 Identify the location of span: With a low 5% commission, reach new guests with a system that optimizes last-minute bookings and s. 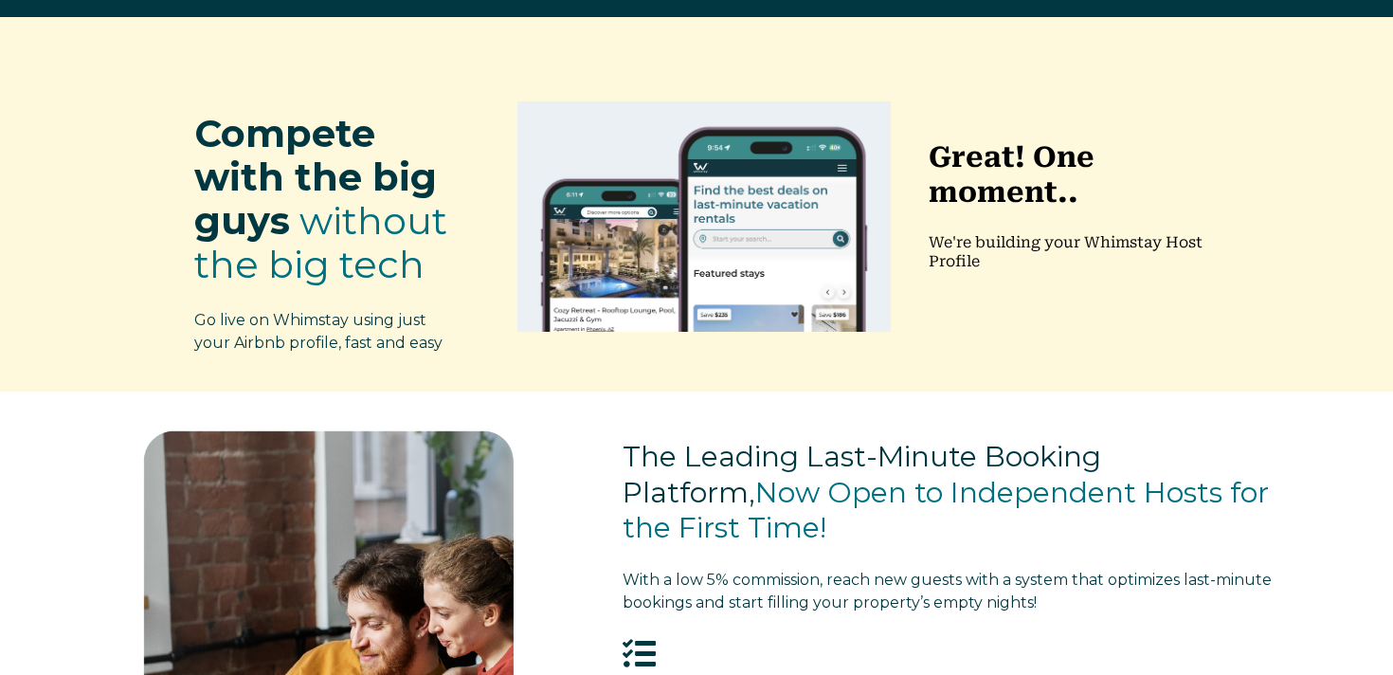
(947, 590).